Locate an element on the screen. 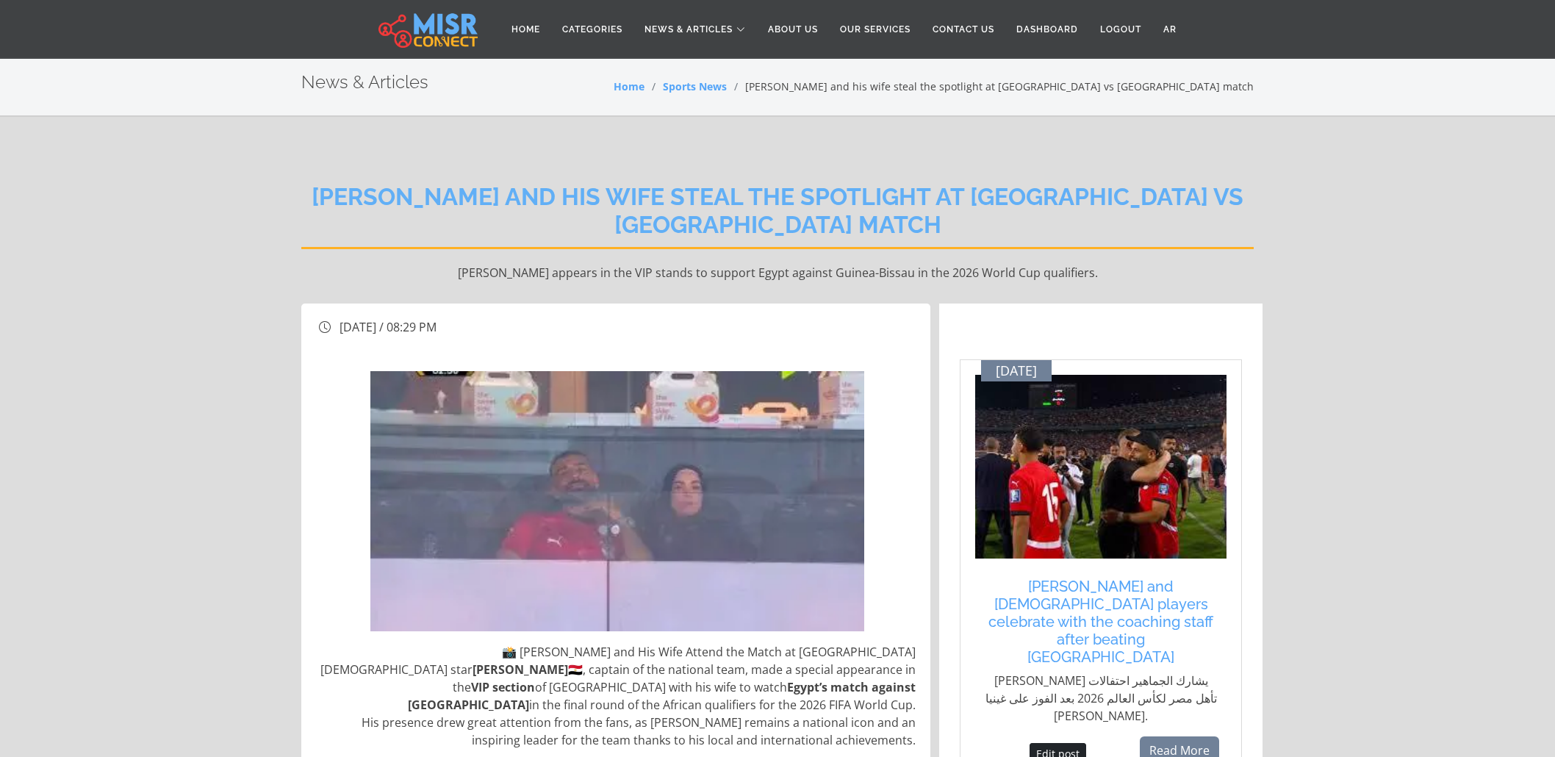 The width and height of the screenshot is (1555, 757). a: Dashboard is located at coordinates (1047, 29).